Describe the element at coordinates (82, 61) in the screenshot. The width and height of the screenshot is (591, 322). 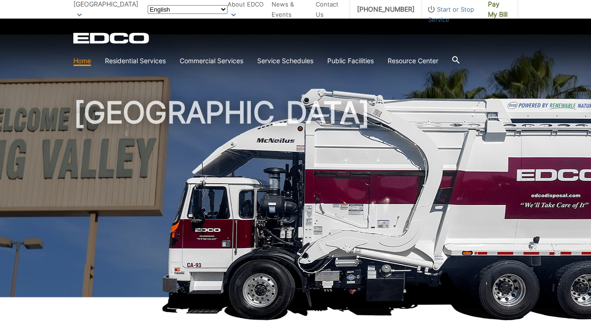
I see `a: Home` at that location.